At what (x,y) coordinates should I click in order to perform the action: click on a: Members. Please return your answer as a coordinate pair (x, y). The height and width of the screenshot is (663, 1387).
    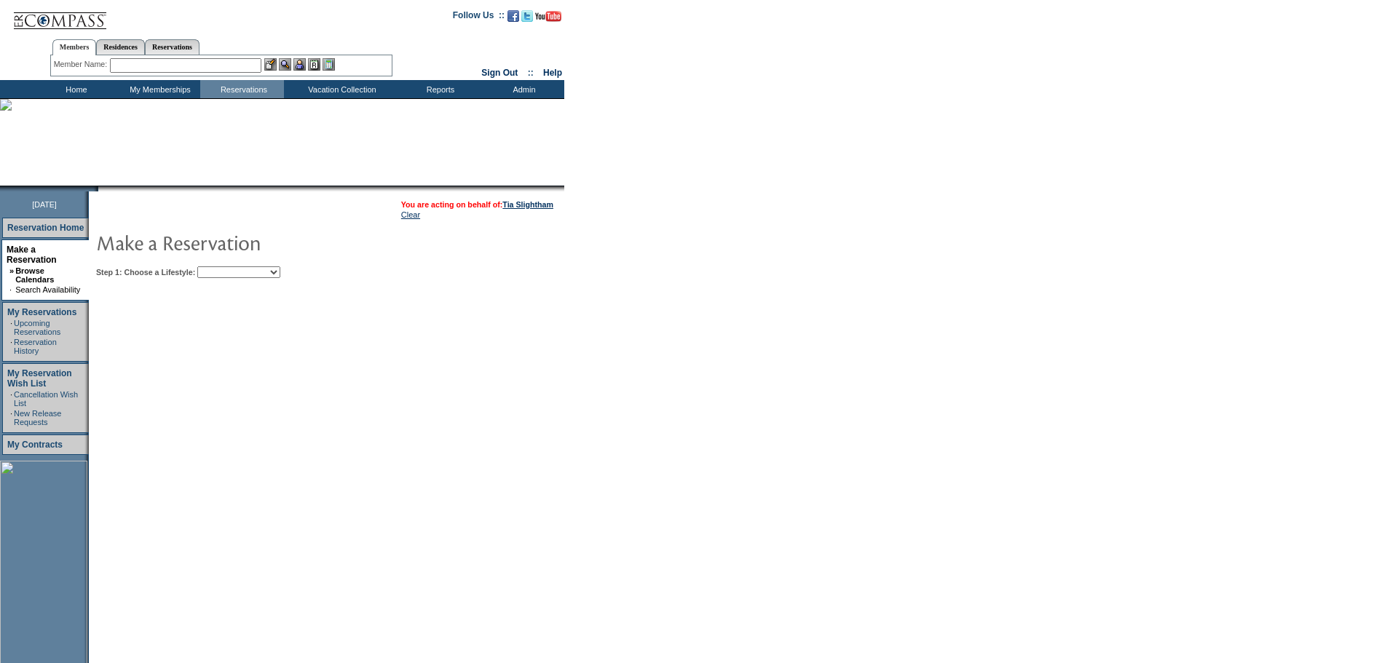
    Looking at the image, I should click on (74, 47).